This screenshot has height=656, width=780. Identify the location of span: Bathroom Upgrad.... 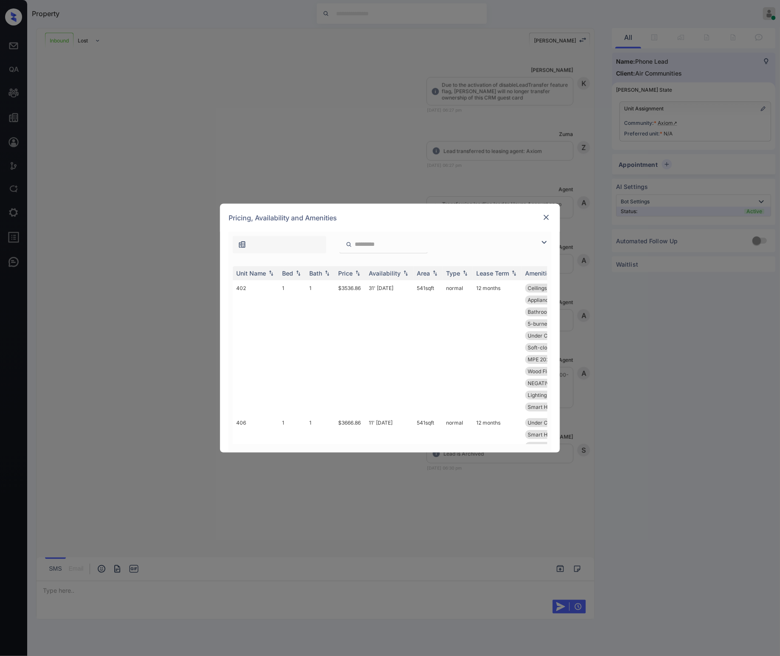
(551, 312).